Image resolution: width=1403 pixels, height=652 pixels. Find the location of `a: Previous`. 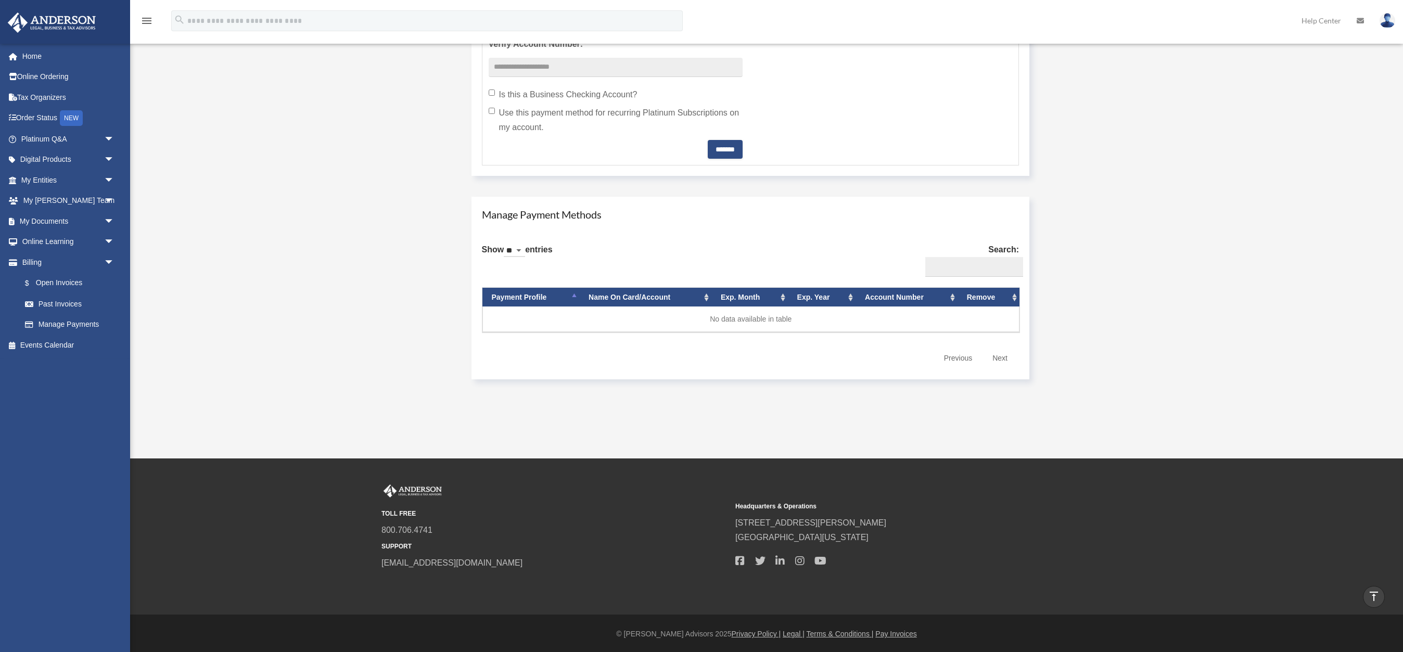

a: Previous is located at coordinates (958, 358).